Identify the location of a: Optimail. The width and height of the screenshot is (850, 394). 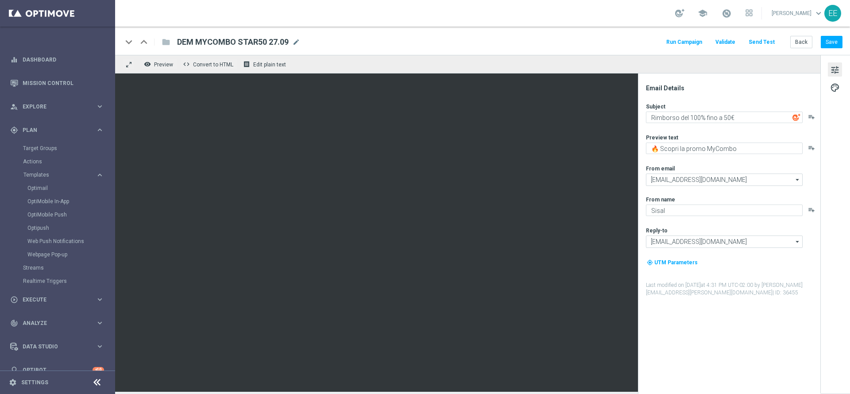
(60, 188).